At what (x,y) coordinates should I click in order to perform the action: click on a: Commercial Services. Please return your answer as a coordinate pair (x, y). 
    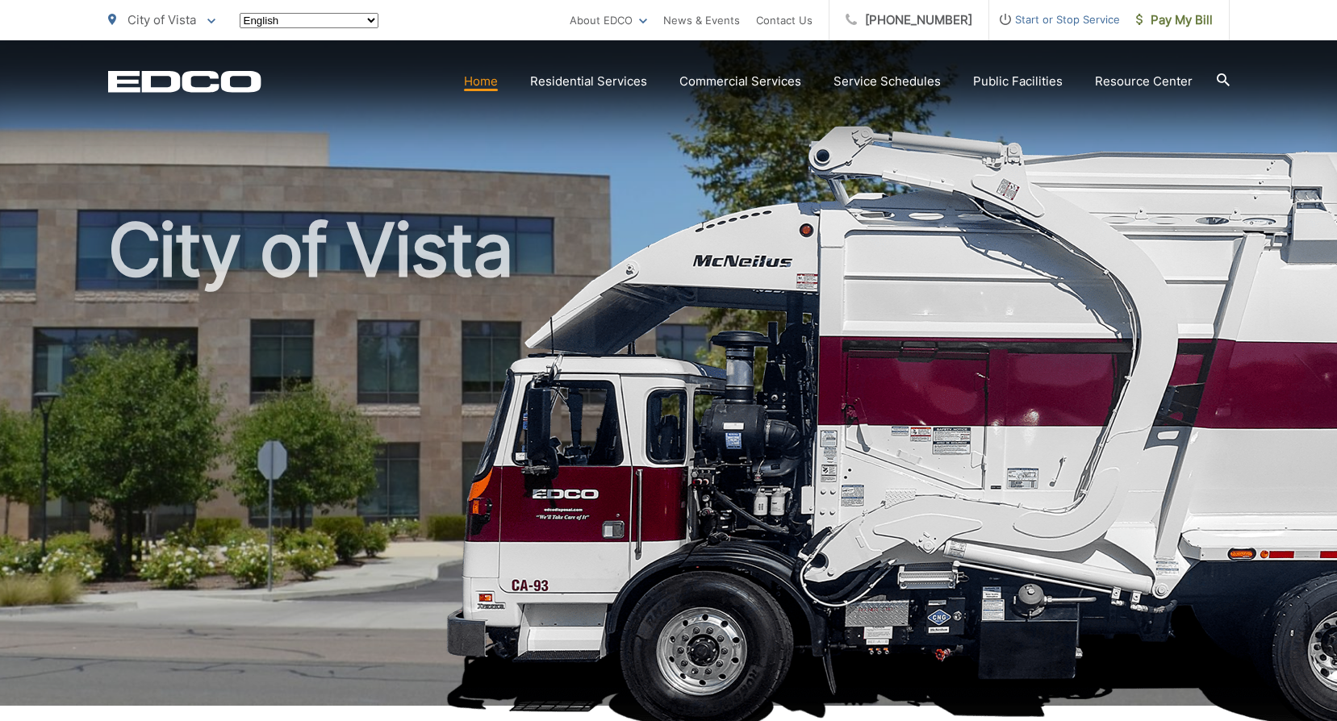
    Looking at the image, I should click on (740, 82).